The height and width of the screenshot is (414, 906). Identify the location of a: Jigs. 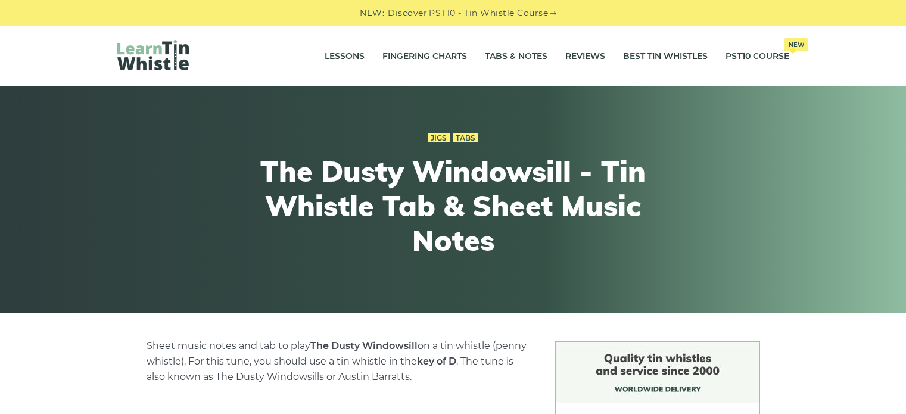
(439, 138).